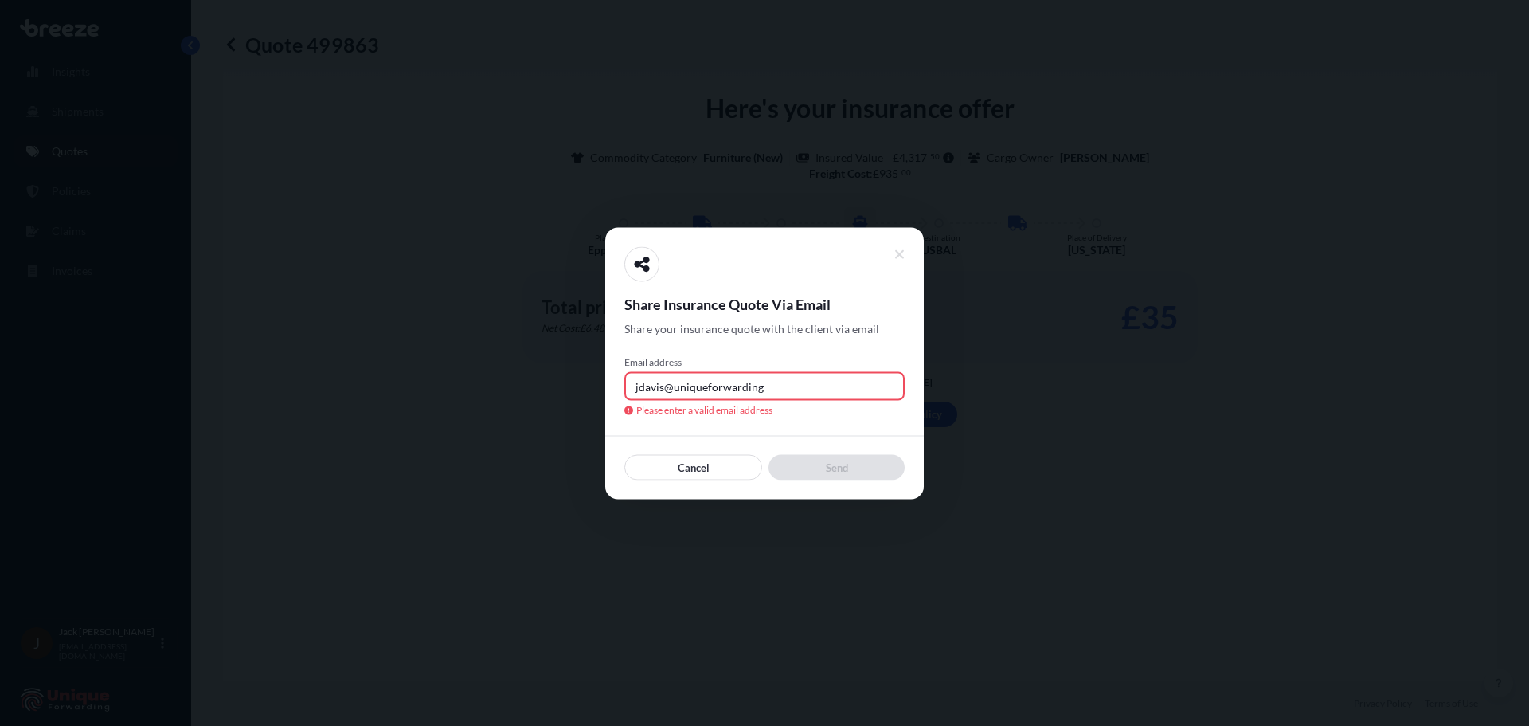 The height and width of the screenshot is (726, 1529). I want to click on span: Share Insurance Quote Via Email, so click(765, 303).